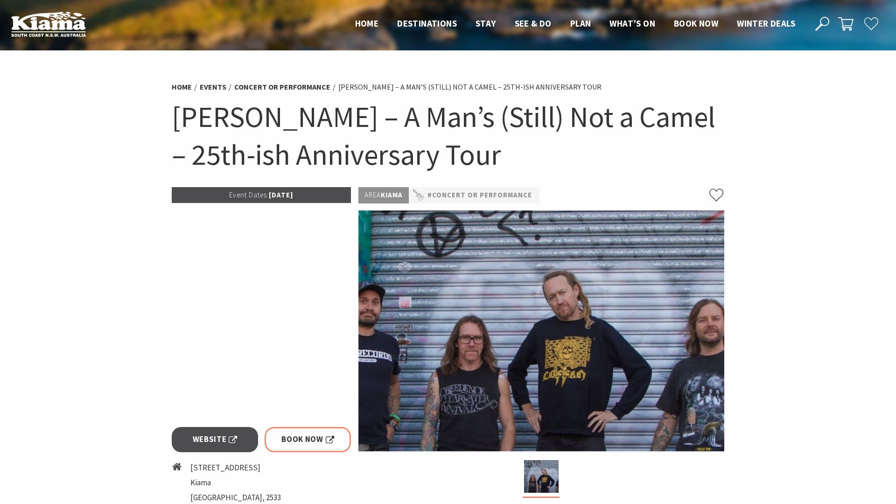  What do you see at coordinates (575, 24) in the screenshot?
I see `nav: Main Menu` at bounding box center [575, 24].